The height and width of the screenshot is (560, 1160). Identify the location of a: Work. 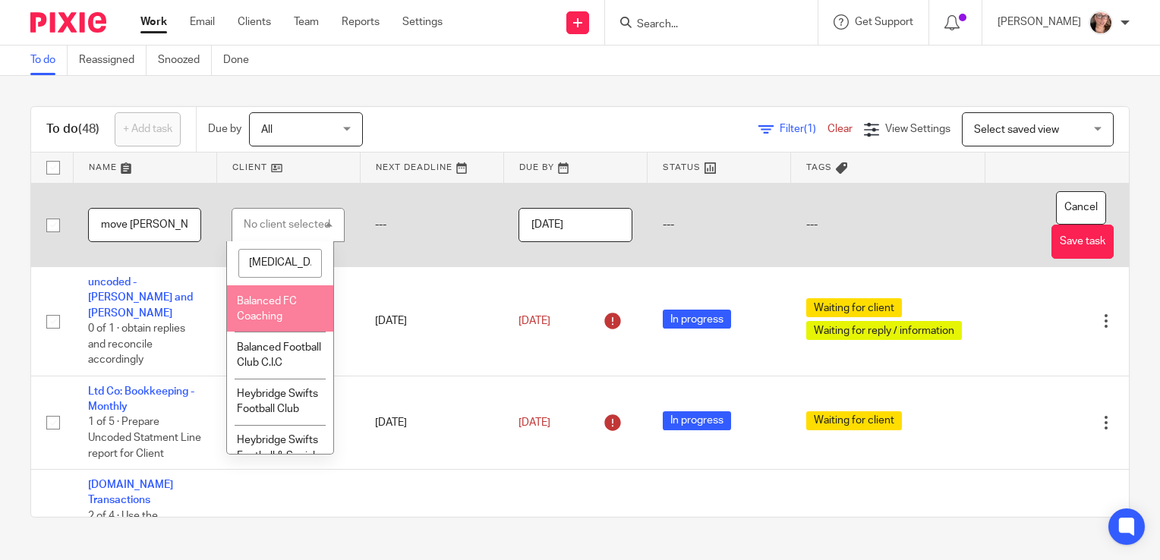
(153, 22).